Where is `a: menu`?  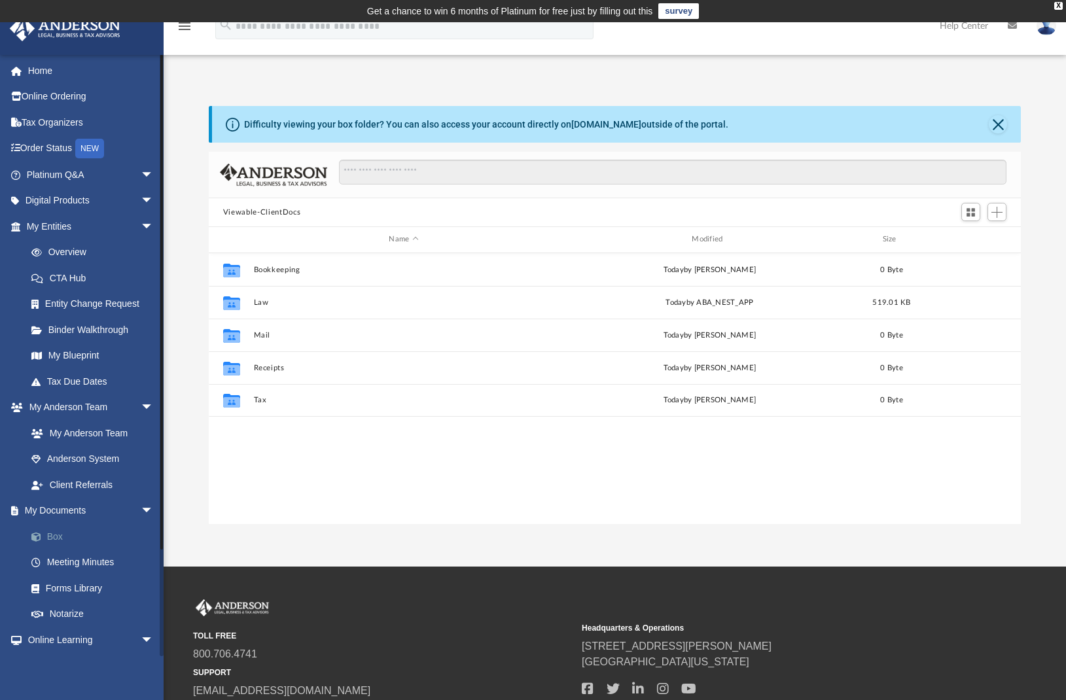 a: menu is located at coordinates (185, 29).